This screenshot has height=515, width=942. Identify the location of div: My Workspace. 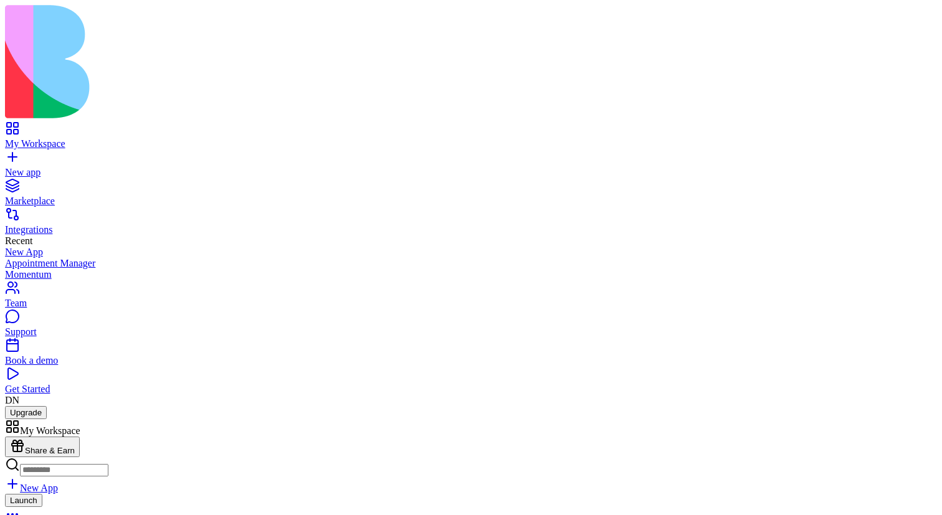
(471, 144).